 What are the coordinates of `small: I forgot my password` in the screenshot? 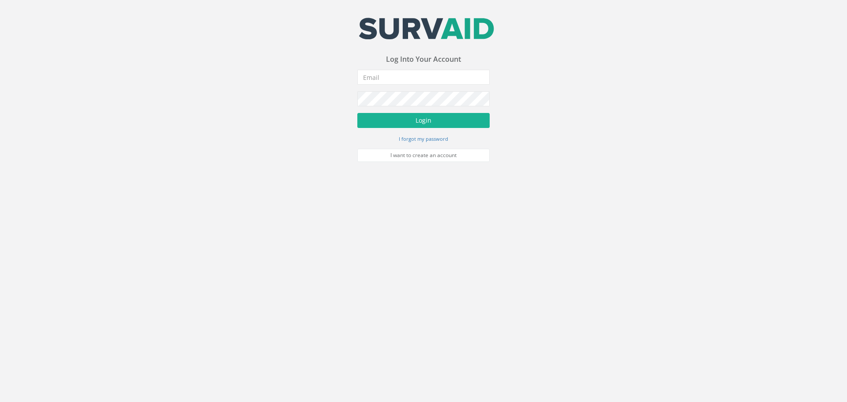 It's located at (424, 139).